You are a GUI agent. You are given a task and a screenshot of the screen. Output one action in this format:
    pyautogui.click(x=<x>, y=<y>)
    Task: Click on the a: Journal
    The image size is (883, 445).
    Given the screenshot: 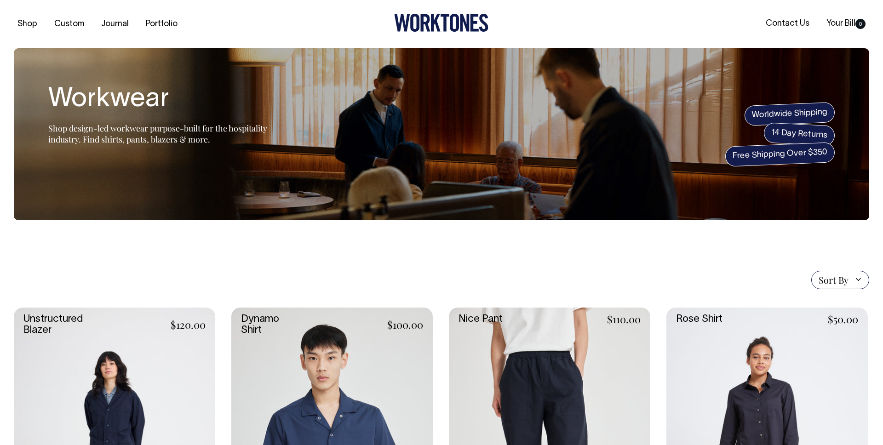 What is the action you would take?
    pyautogui.click(x=115, y=24)
    